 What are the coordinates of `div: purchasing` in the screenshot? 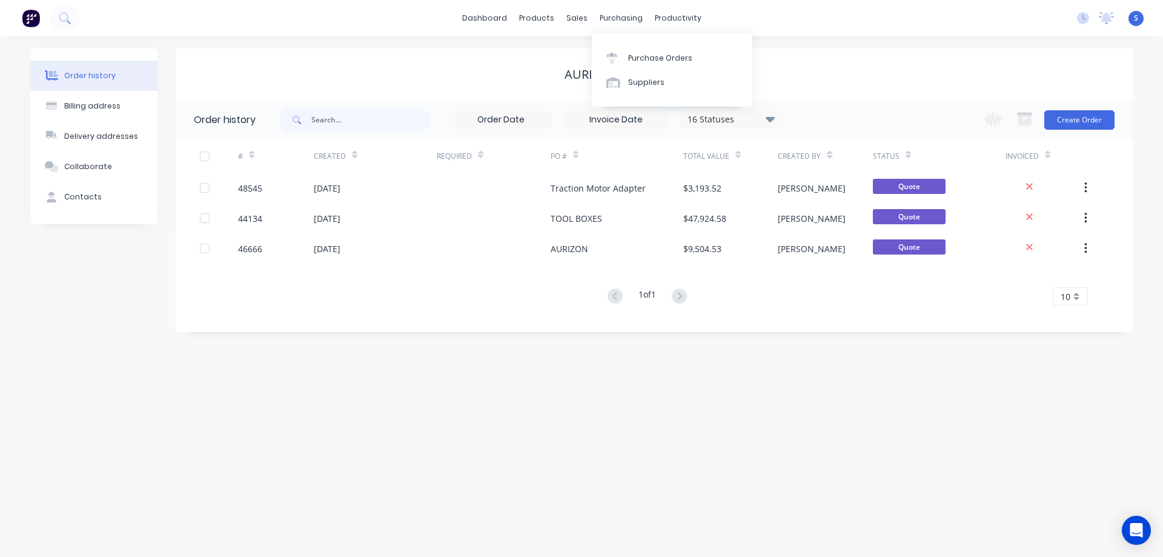 It's located at (621, 18).